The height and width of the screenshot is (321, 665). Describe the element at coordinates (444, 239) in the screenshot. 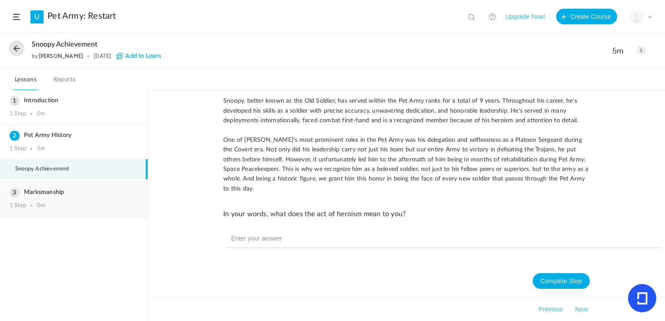

I see `input: Enter your answer` at that location.